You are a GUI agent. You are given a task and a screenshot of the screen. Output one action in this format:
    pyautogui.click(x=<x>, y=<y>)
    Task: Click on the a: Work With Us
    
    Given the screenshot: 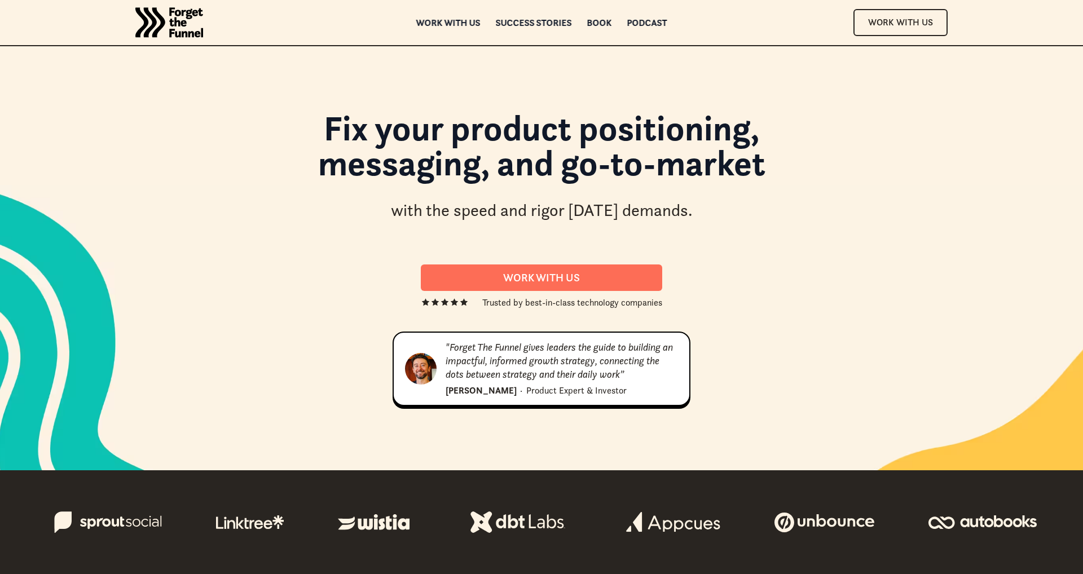 What is the action you would take?
    pyautogui.click(x=900, y=22)
    